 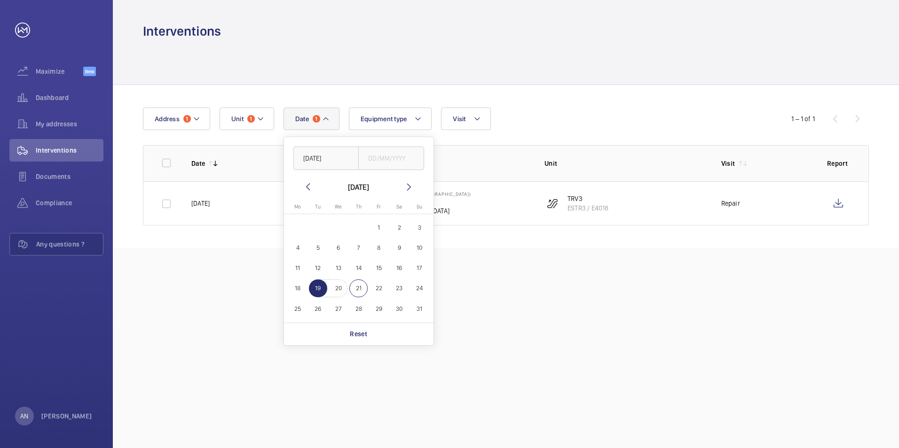 I want to click on span: 12, so click(x=318, y=268).